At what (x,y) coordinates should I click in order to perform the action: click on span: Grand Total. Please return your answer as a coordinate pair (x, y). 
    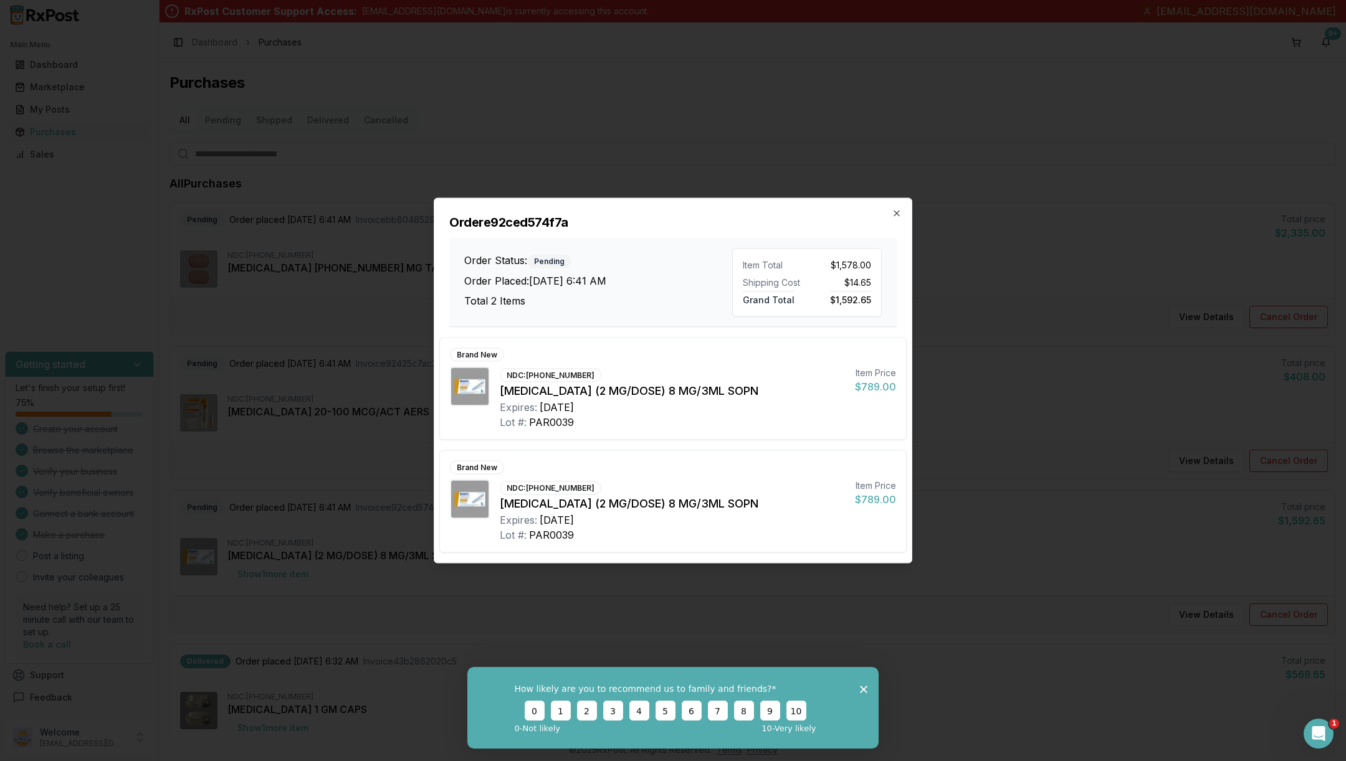
    Looking at the image, I should click on (768, 298).